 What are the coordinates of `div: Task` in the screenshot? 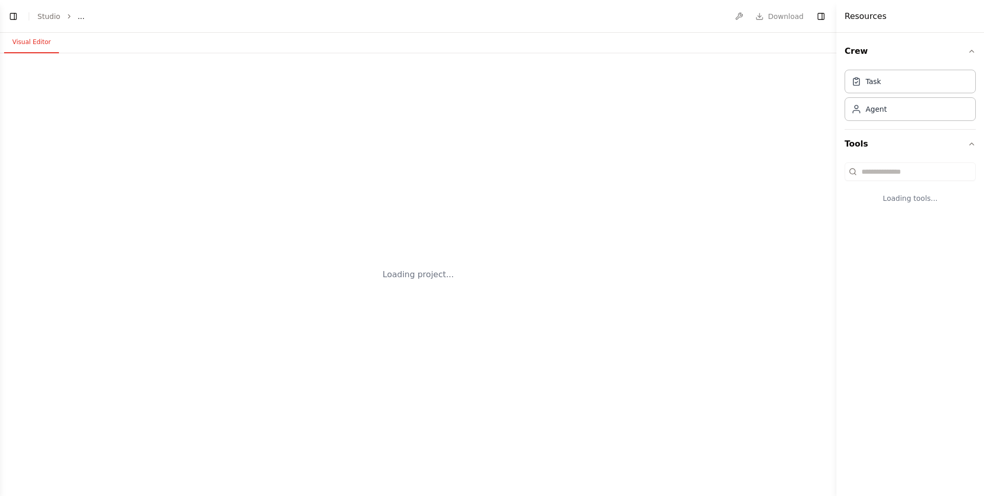 It's located at (874, 82).